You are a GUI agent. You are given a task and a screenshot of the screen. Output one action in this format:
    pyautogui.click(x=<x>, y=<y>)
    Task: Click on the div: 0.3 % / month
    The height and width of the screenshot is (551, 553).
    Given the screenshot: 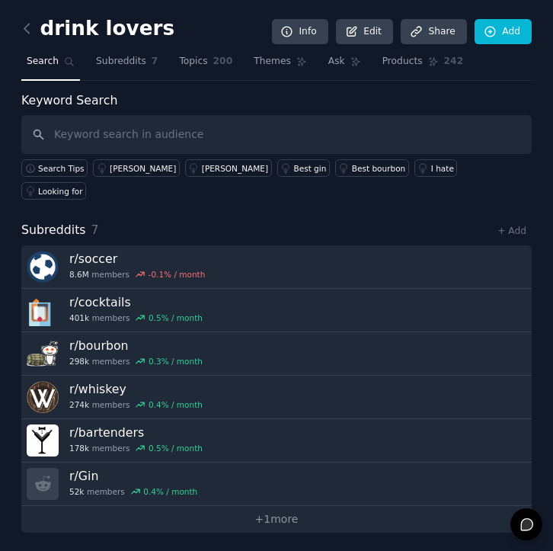 What is the action you would take?
    pyautogui.click(x=175, y=361)
    